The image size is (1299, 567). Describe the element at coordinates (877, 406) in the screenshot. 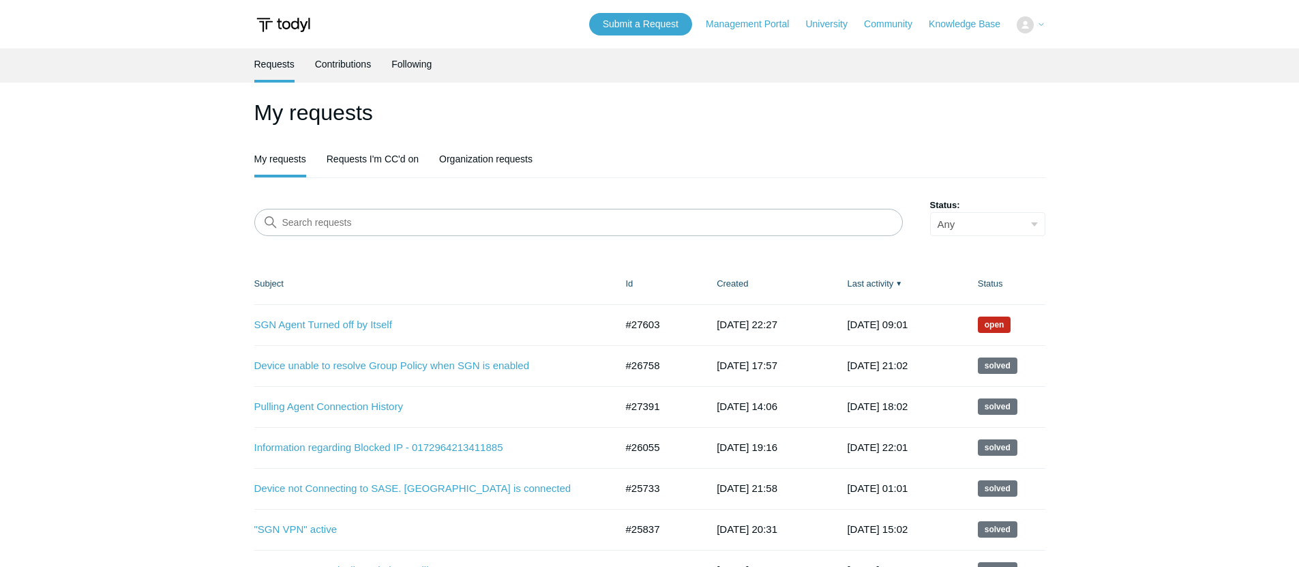

I see `time: 2025-08-14T18:02:58+00:00` at that location.